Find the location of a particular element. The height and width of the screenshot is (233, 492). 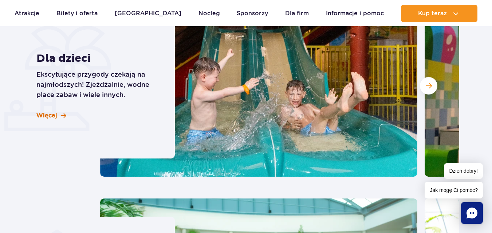

a: Bilety i oferta is located at coordinates (77, 13).